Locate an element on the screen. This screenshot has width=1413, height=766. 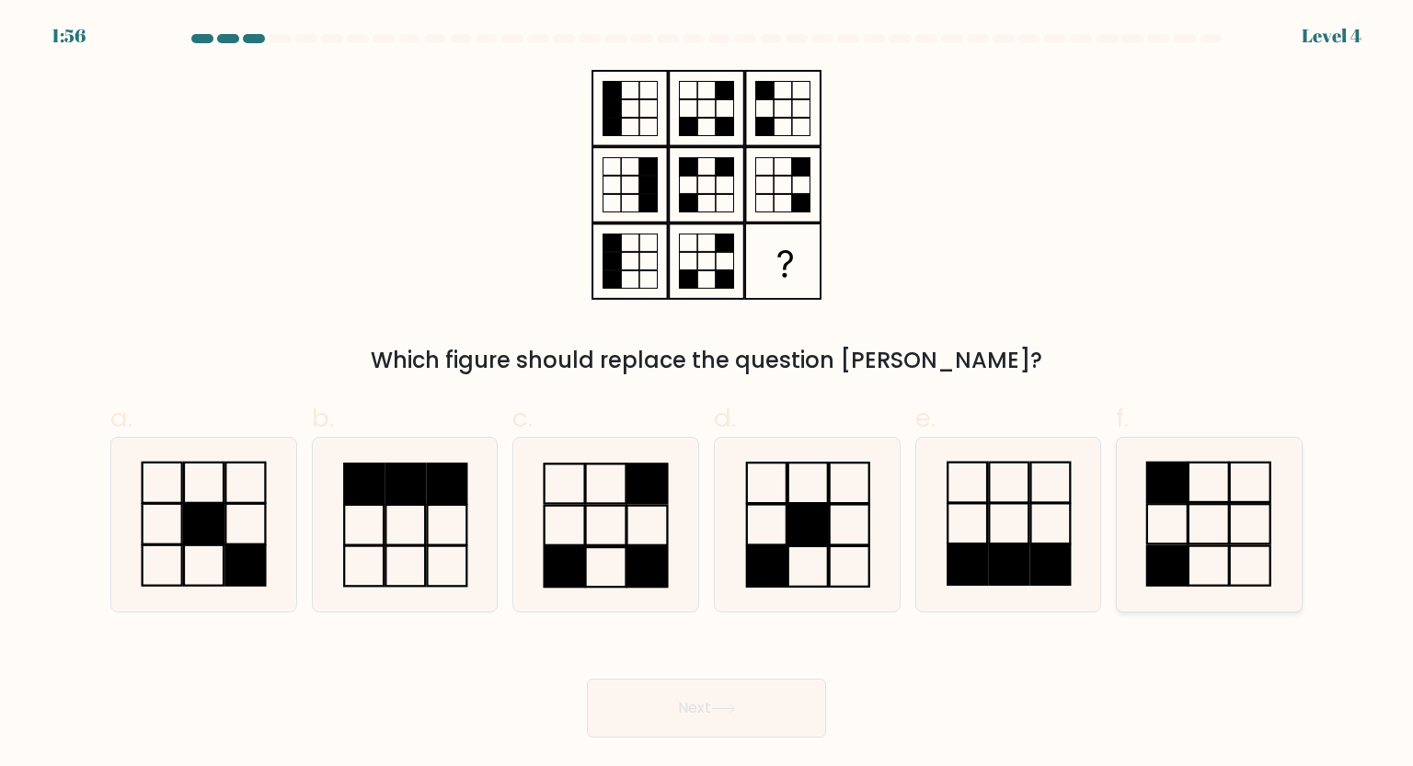
span: d. is located at coordinates (725, 418).